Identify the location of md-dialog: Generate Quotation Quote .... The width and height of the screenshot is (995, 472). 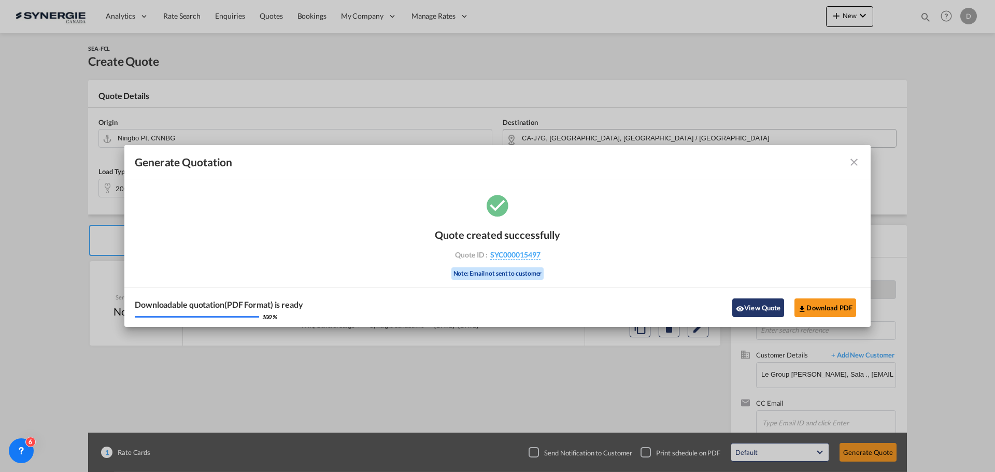
(498, 236).